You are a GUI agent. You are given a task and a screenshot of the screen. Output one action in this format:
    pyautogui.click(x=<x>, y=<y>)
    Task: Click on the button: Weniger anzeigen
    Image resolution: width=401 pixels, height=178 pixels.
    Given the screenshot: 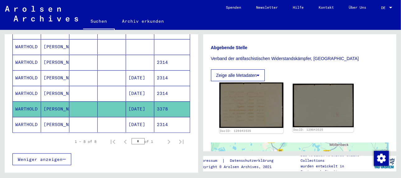 What is the action you would take?
    pyautogui.click(x=42, y=159)
    